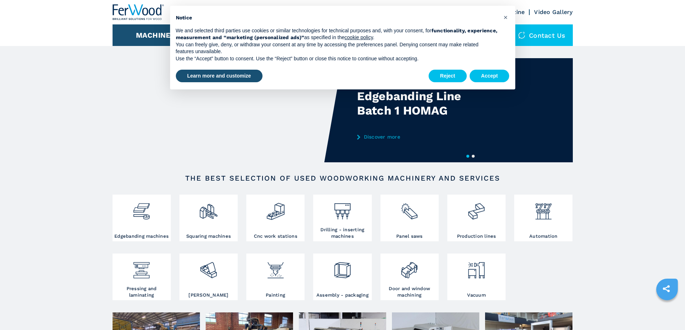 The height and width of the screenshot is (330, 685). Describe the element at coordinates (337, 59) in the screenshot. I see `p: Use the “Accept” button to consent. Use the “Reject” button or close this notice to continue with...` at that location.